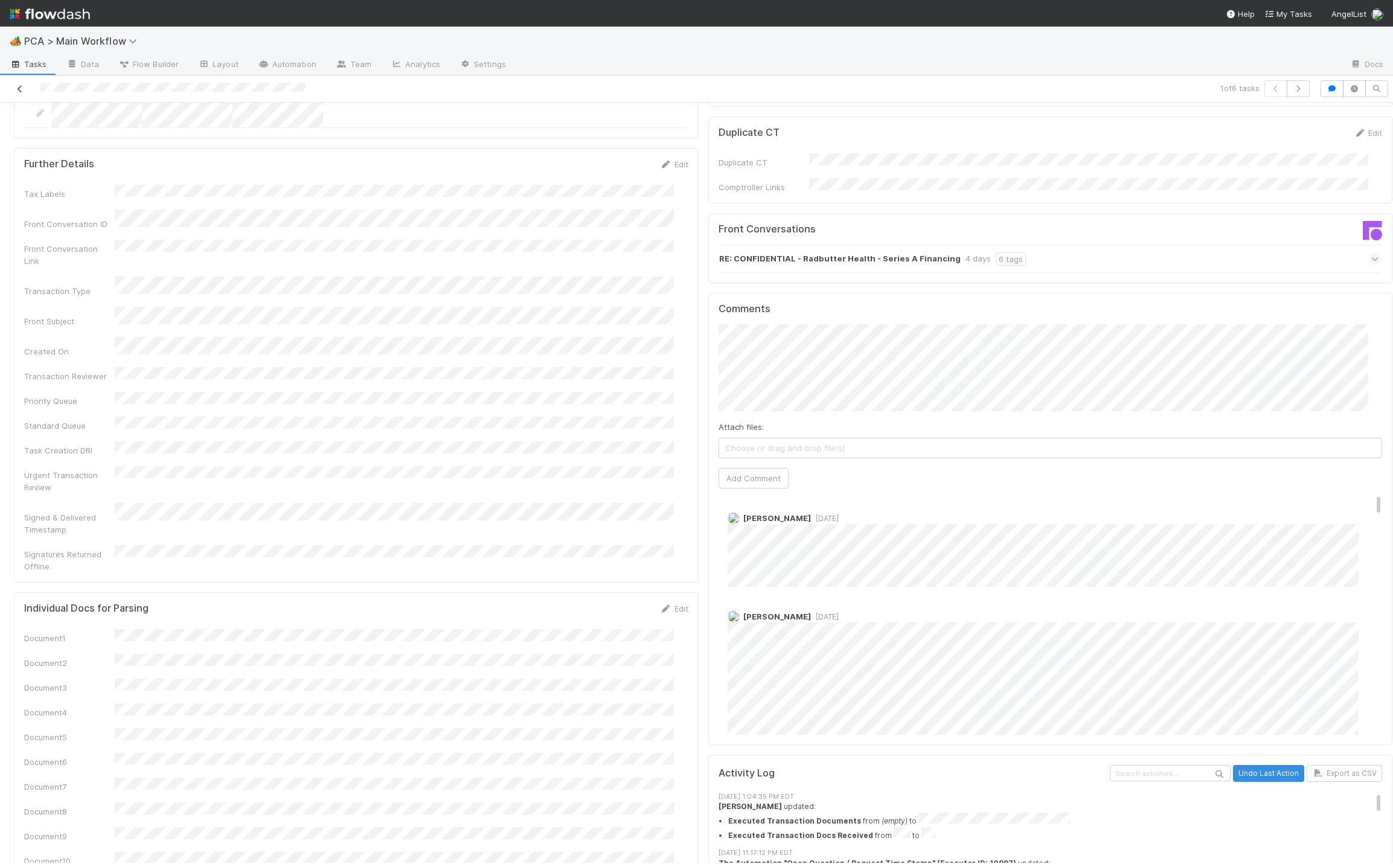  What do you see at coordinates (69, 291) in the screenshot?
I see `div: Transaction Type` at bounding box center [69, 291].